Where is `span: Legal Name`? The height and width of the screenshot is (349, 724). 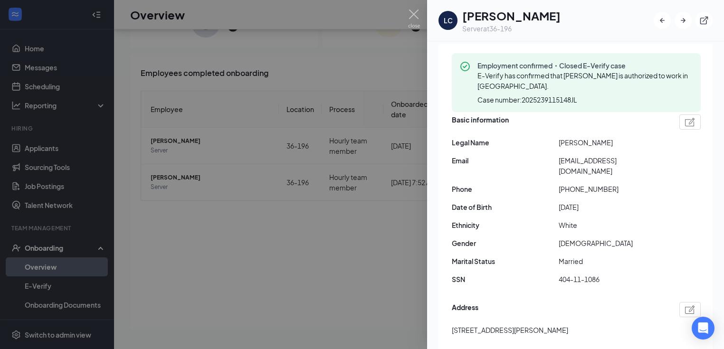 span: Legal Name is located at coordinates (505, 142).